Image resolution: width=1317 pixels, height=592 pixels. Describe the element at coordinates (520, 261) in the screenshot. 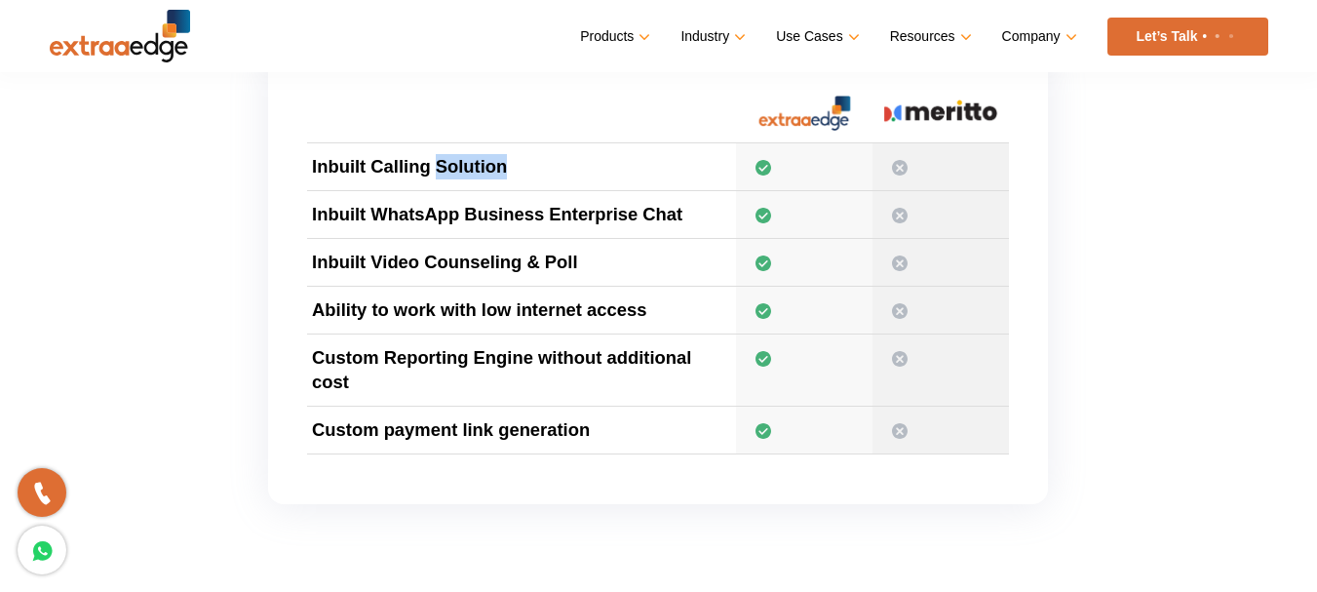

I see `td: Inbuilt Video Counseling & Poll` at that location.